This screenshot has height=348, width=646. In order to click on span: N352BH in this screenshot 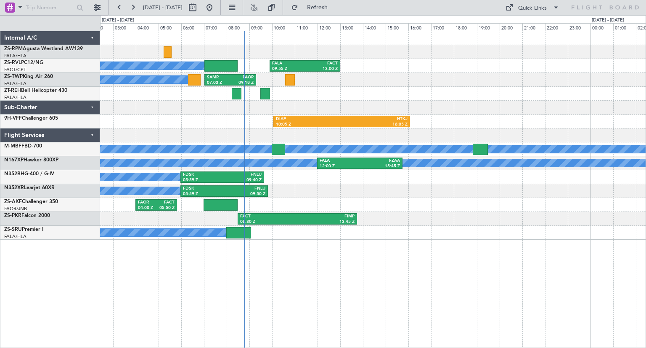, I will do `click(14, 174)`.